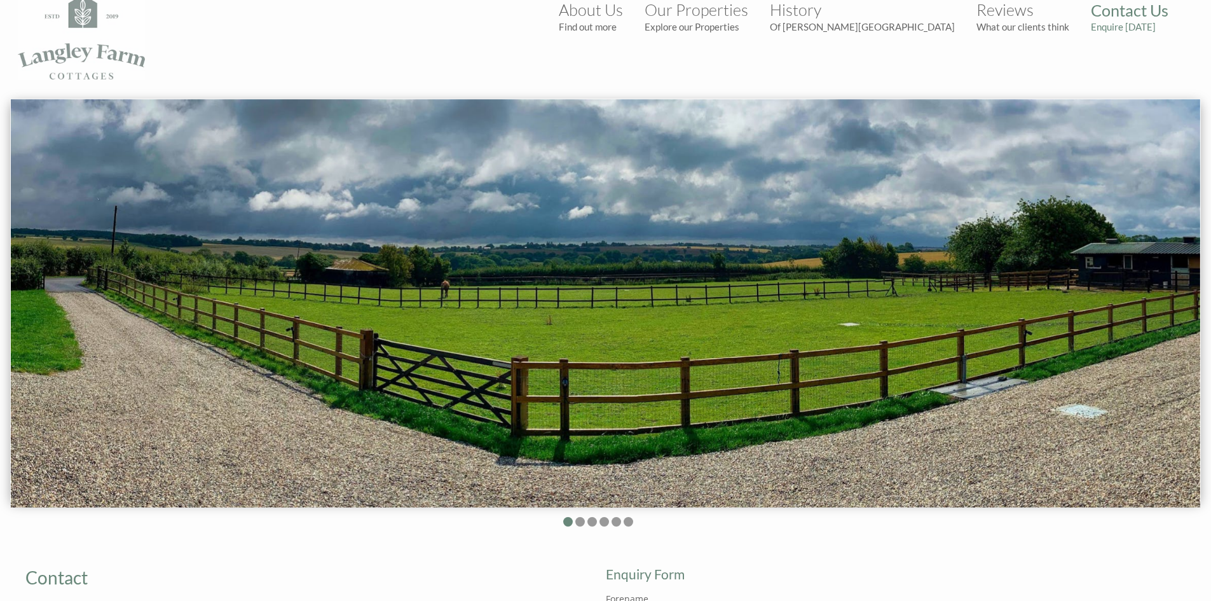 The width and height of the screenshot is (1211, 601). I want to click on h1: Contact, so click(308, 577).